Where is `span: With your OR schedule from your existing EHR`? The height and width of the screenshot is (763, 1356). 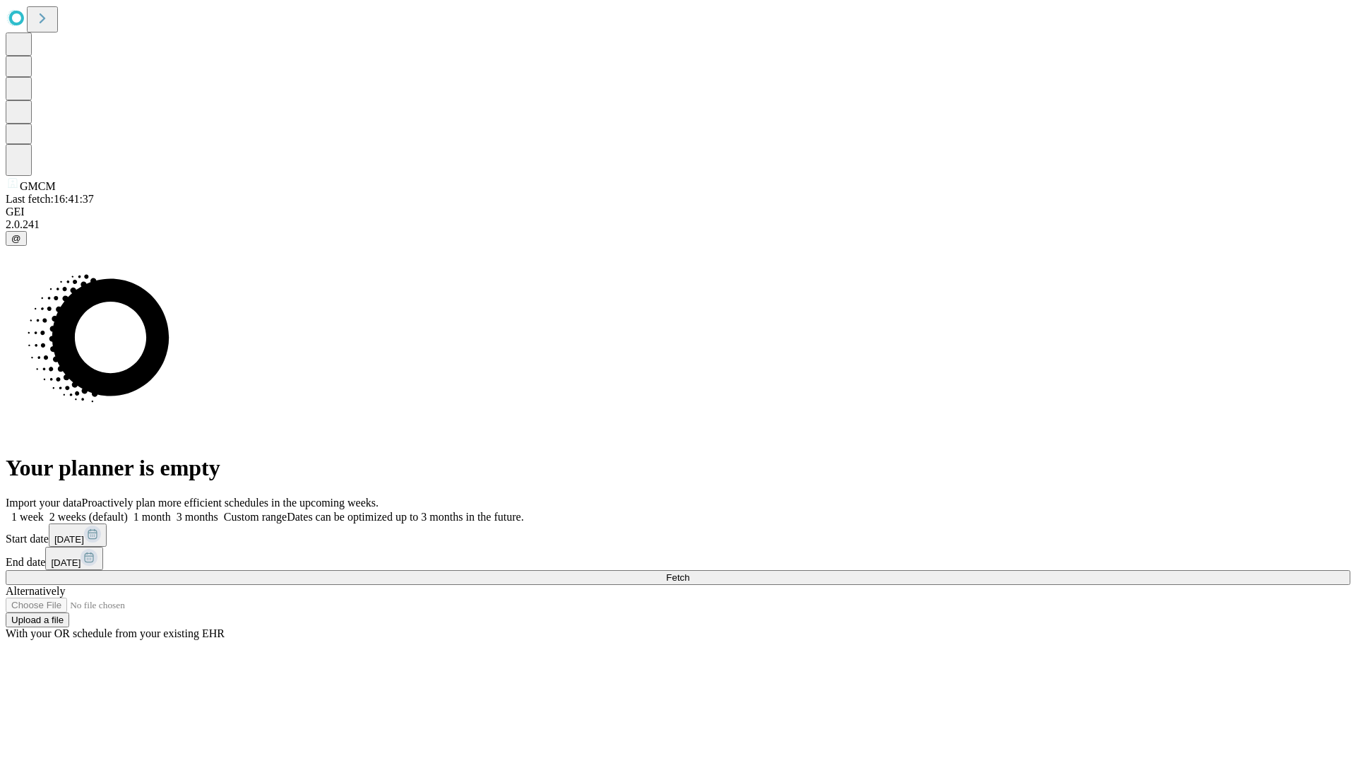
span: With your OR schedule from your existing EHR is located at coordinates (115, 633).